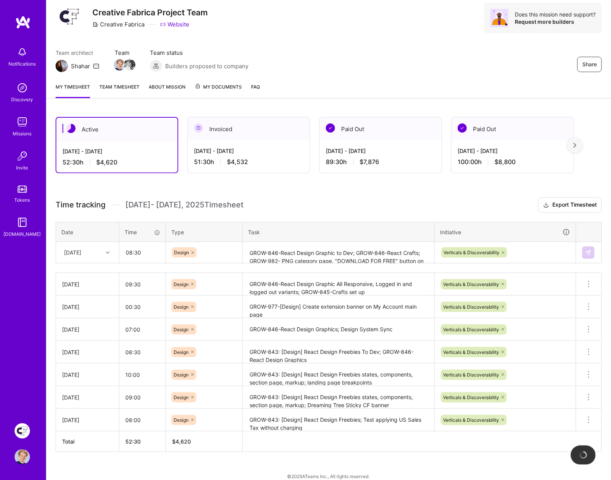 The image size is (611, 480). What do you see at coordinates (338, 420) in the screenshot?
I see `textarea: GROW-843: [Design] React Design Freebies; Test applying US Sales Tax without charging` at bounding box center [338, 420].